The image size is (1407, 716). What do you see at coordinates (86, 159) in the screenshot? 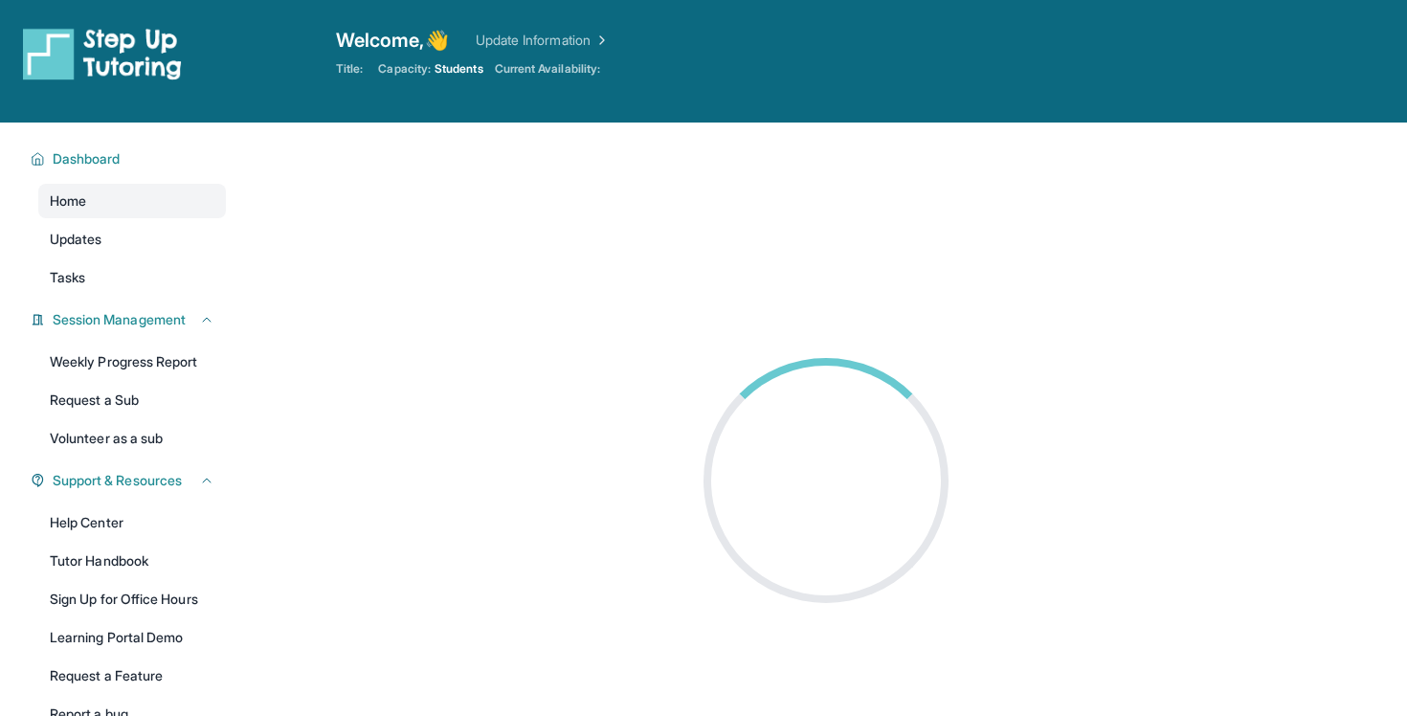
I see `span: Dashboard` at bounding box center [86, 159].